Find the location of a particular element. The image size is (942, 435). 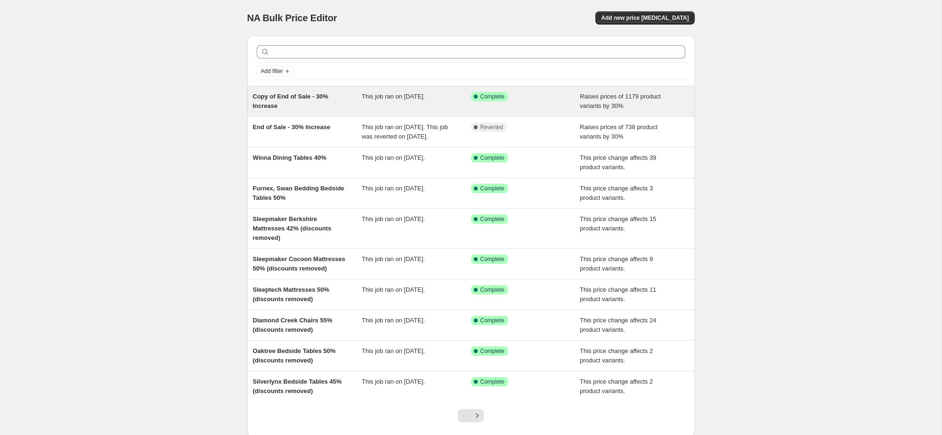

span: NA Bulk Price Editor is located at coordinates (292, 18).